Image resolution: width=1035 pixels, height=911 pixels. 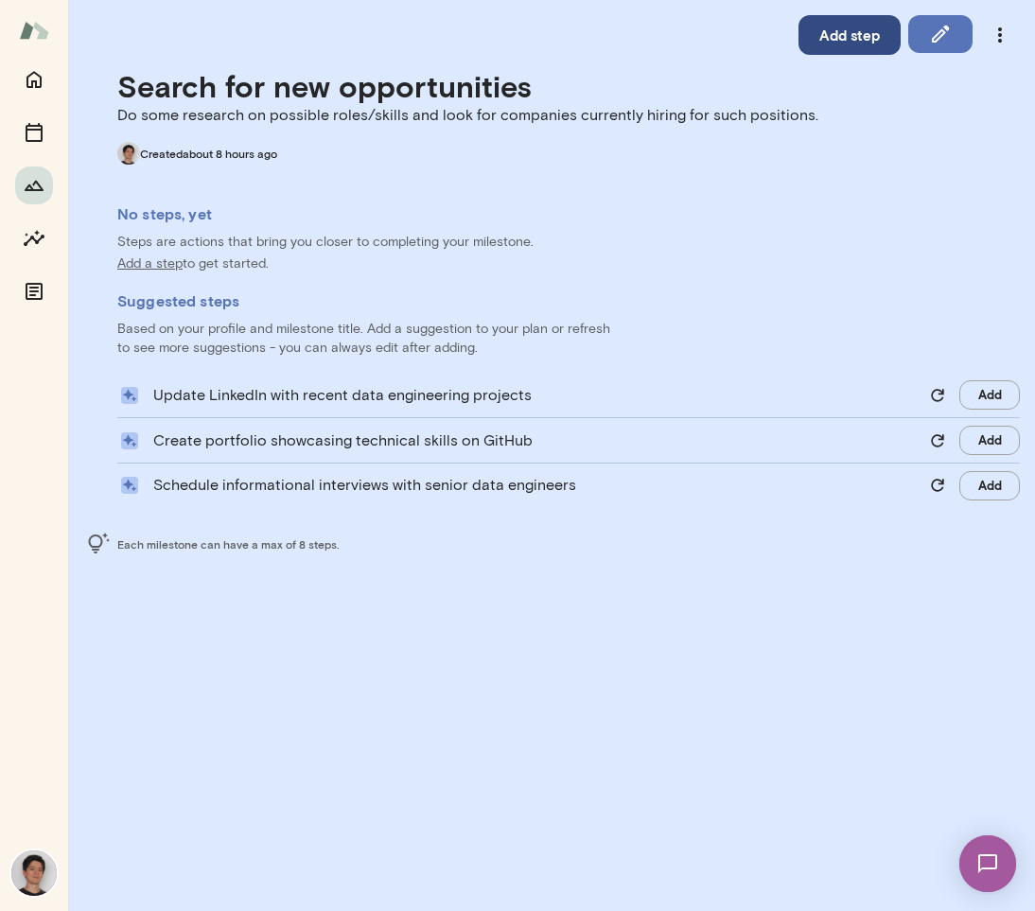 What do you see at coordinates (568, 115) in the screenshot?
I see `p: Do some research on possible roles/skills and look for companies currently hiring for such positi...` at bounding box center [568, 115].